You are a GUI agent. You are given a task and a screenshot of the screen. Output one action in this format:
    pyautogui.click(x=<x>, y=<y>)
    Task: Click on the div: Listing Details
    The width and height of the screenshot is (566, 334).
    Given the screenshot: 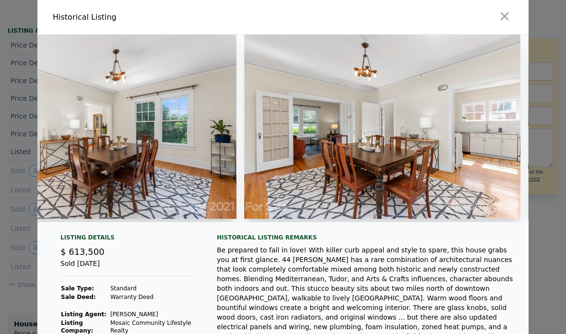 What is the action you would take?
    pyautogui.click(x=127, y=239)
    